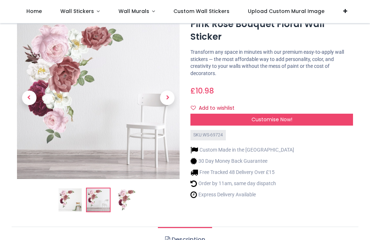  Describe the element at coordinates (242, 161) in the screenshot. I see `li: 30 Day Money Back Guarantee` at that location.